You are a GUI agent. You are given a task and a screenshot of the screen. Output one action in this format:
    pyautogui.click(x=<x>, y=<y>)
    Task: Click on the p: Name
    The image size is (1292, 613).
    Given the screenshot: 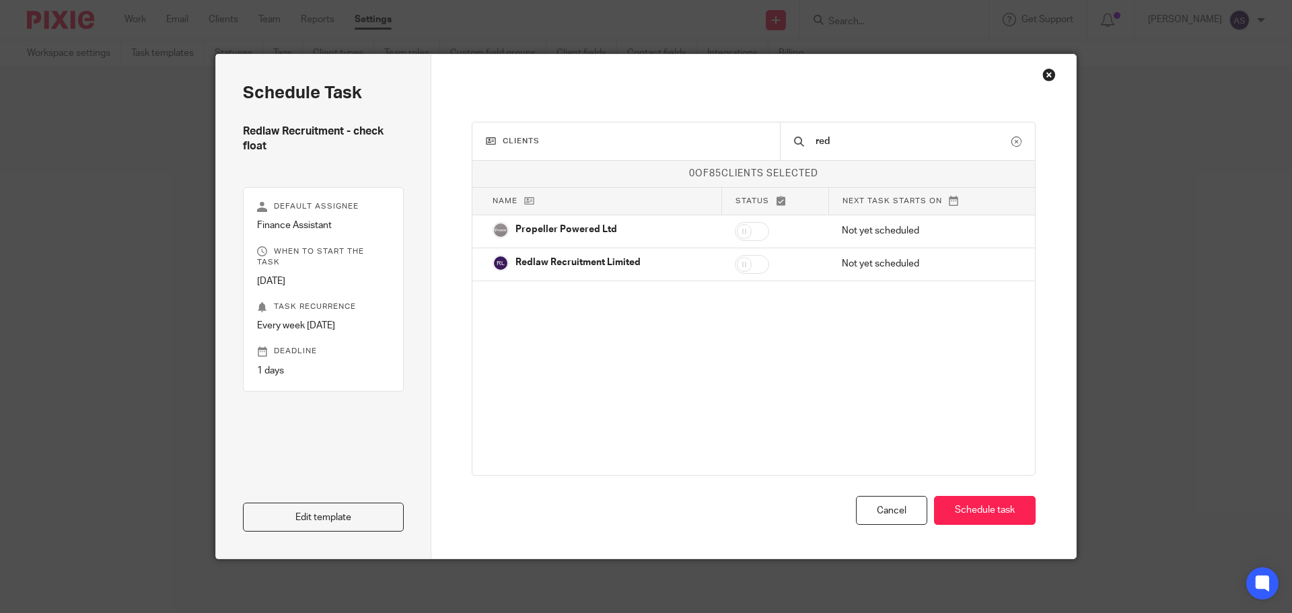 What is the action you would take?
    pyautogui.click(x=600, y=200)
    